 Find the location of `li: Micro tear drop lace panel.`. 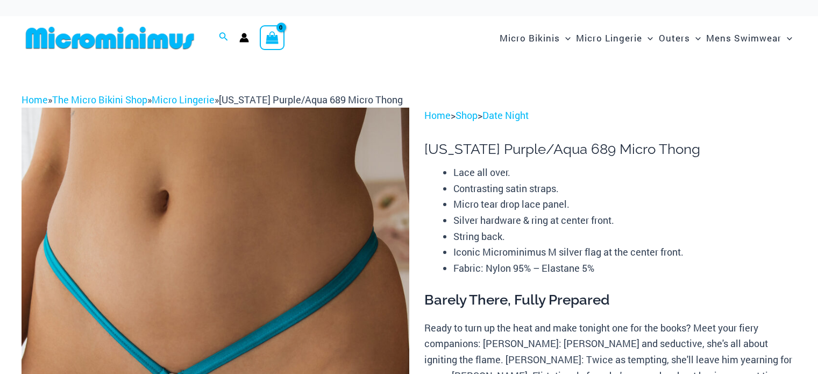

li: Micro tear drop lace panel. is located at coordinates (625, 204).